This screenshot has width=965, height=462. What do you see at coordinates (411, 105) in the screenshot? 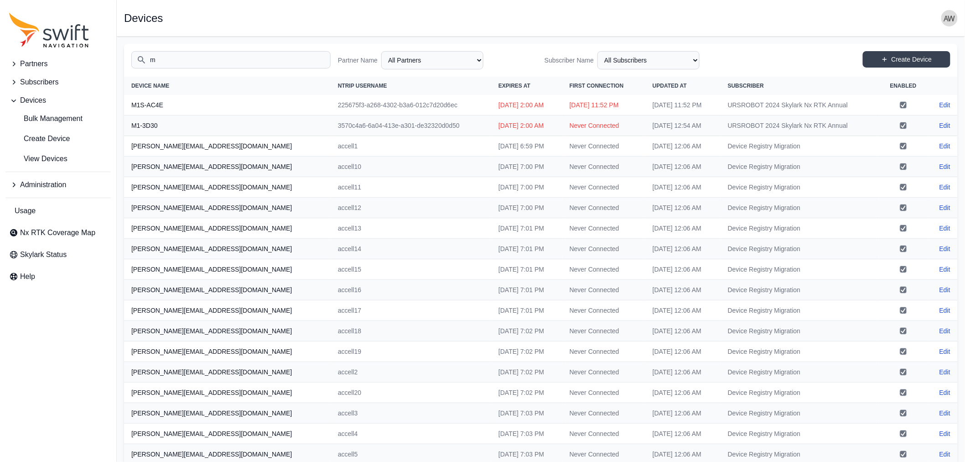
I see `td: 225675f3-a268-4302-b3a6-012c7d20d6ec` at bounding box center [411, 105].